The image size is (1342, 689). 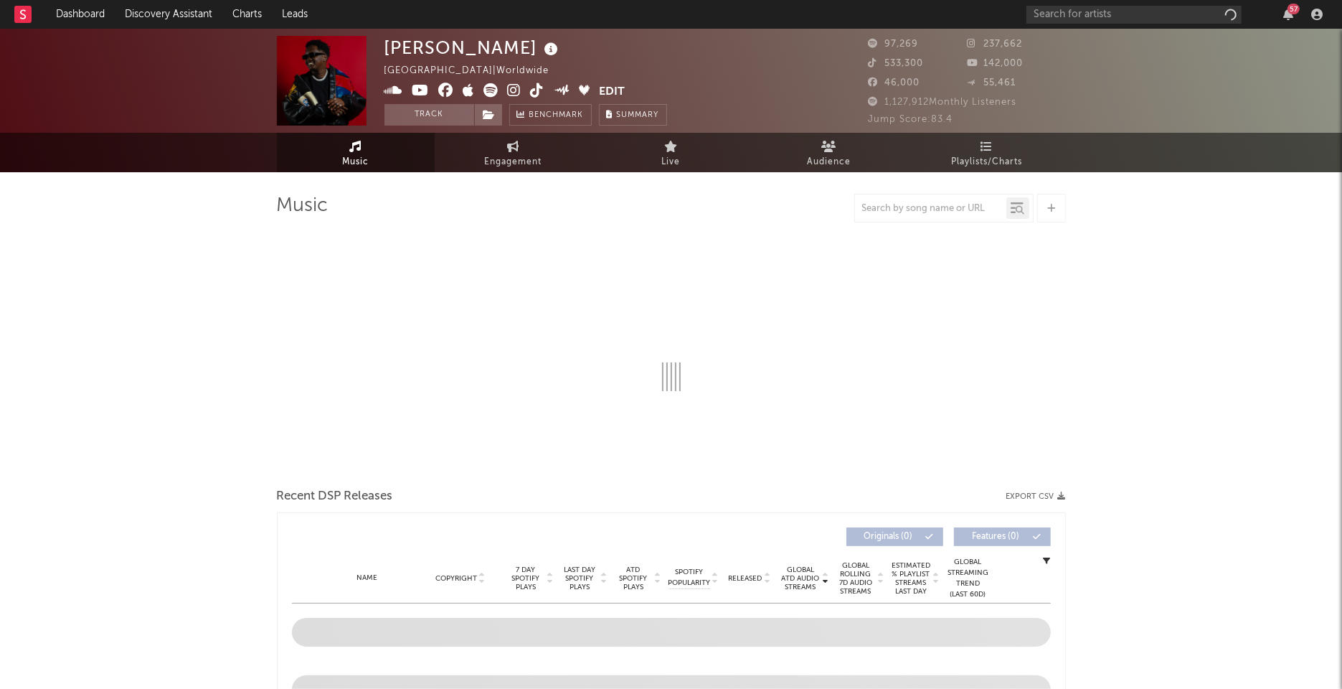 What do you see at coordinates (991, 82) in the screenshot?
I see `span: 55,461` at bounding box center [991, 82].